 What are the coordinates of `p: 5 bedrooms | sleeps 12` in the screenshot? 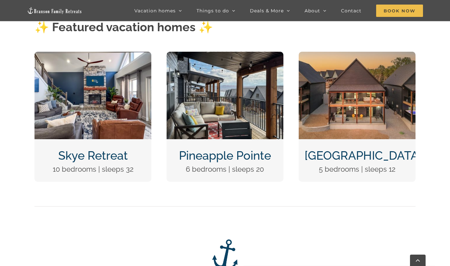 It's located at (357, 169).